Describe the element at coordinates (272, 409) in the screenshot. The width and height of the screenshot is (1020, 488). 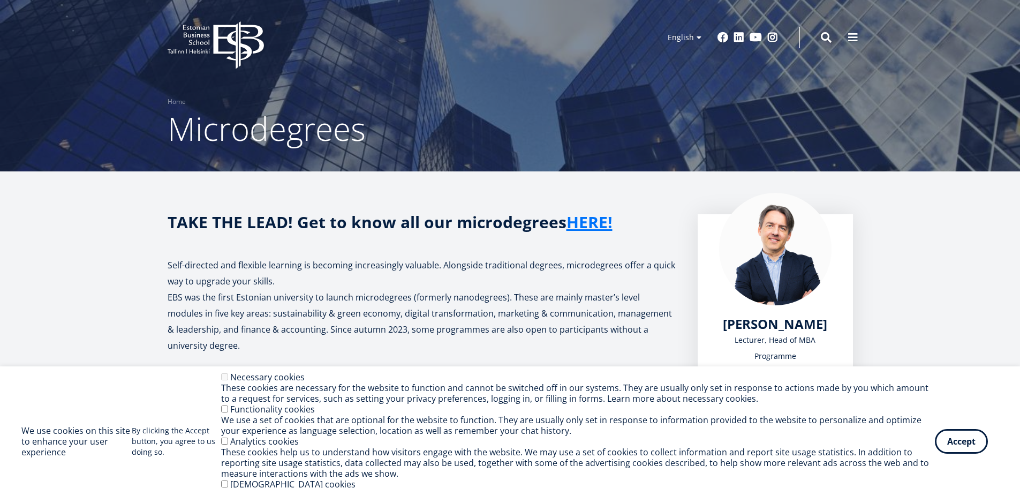
I see `label: Functionality cookies` at that location.